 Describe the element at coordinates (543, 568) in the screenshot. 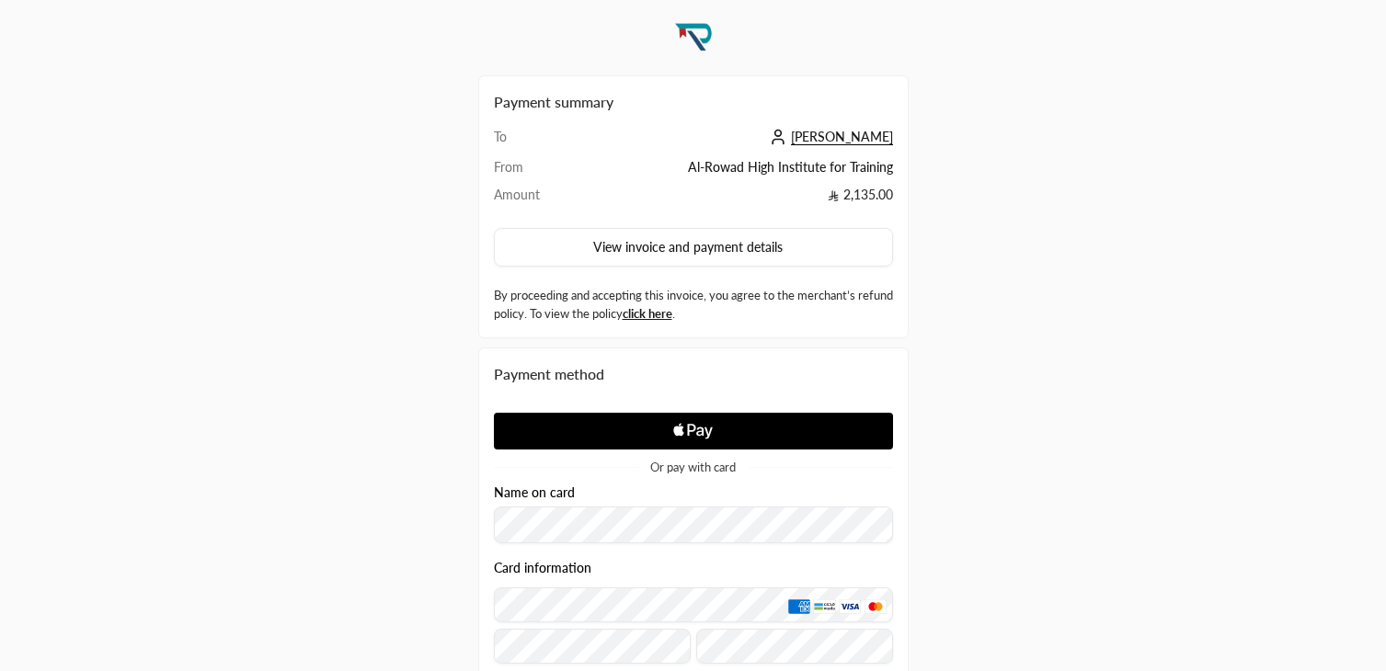

I see `legend: Card information` at that location.